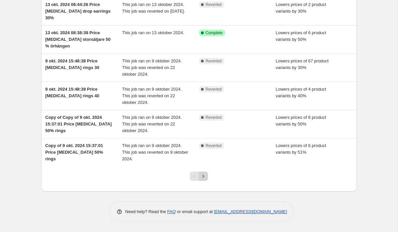  I want to click on span: This job ran on 13 oktober 2024., so click(153, 32).